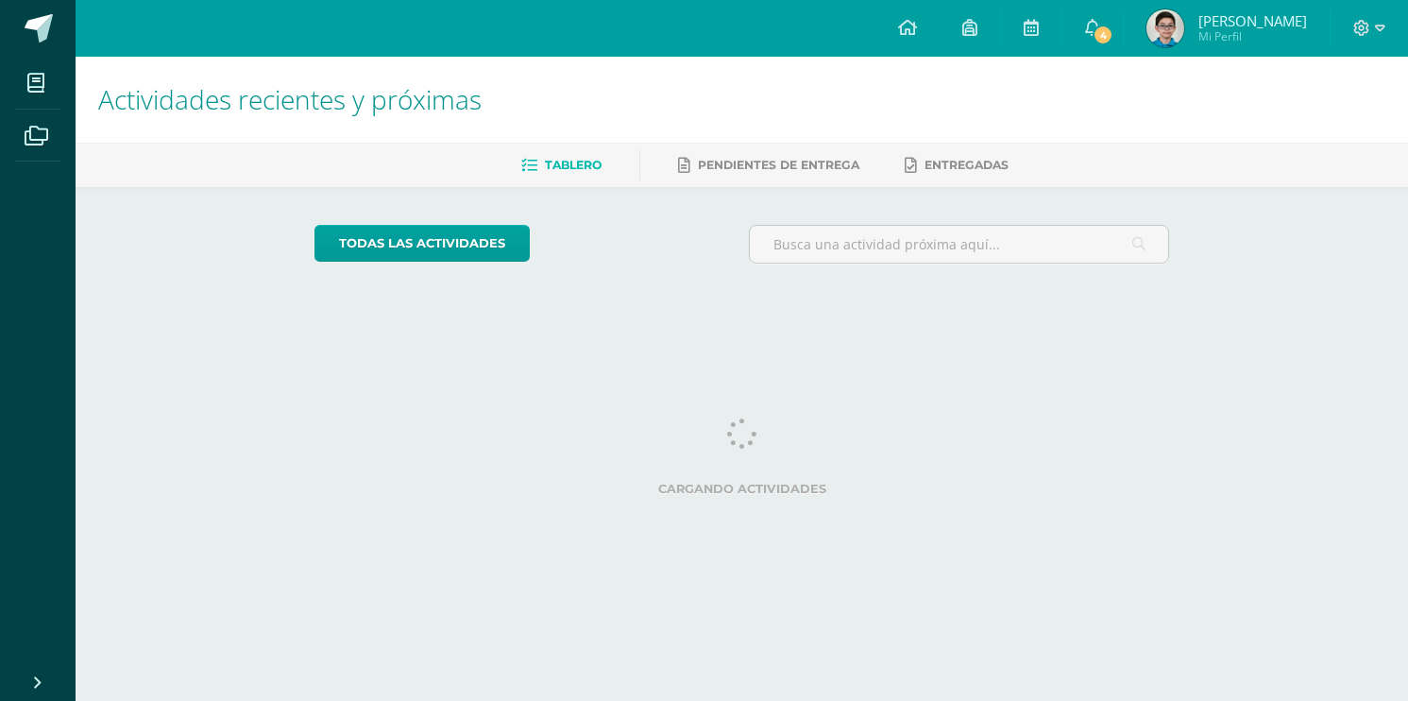  What do you see at coordinates (769, 165) in the screenshot?
I see `a: Pendientes de entrega` at bounding box center [769, 165].